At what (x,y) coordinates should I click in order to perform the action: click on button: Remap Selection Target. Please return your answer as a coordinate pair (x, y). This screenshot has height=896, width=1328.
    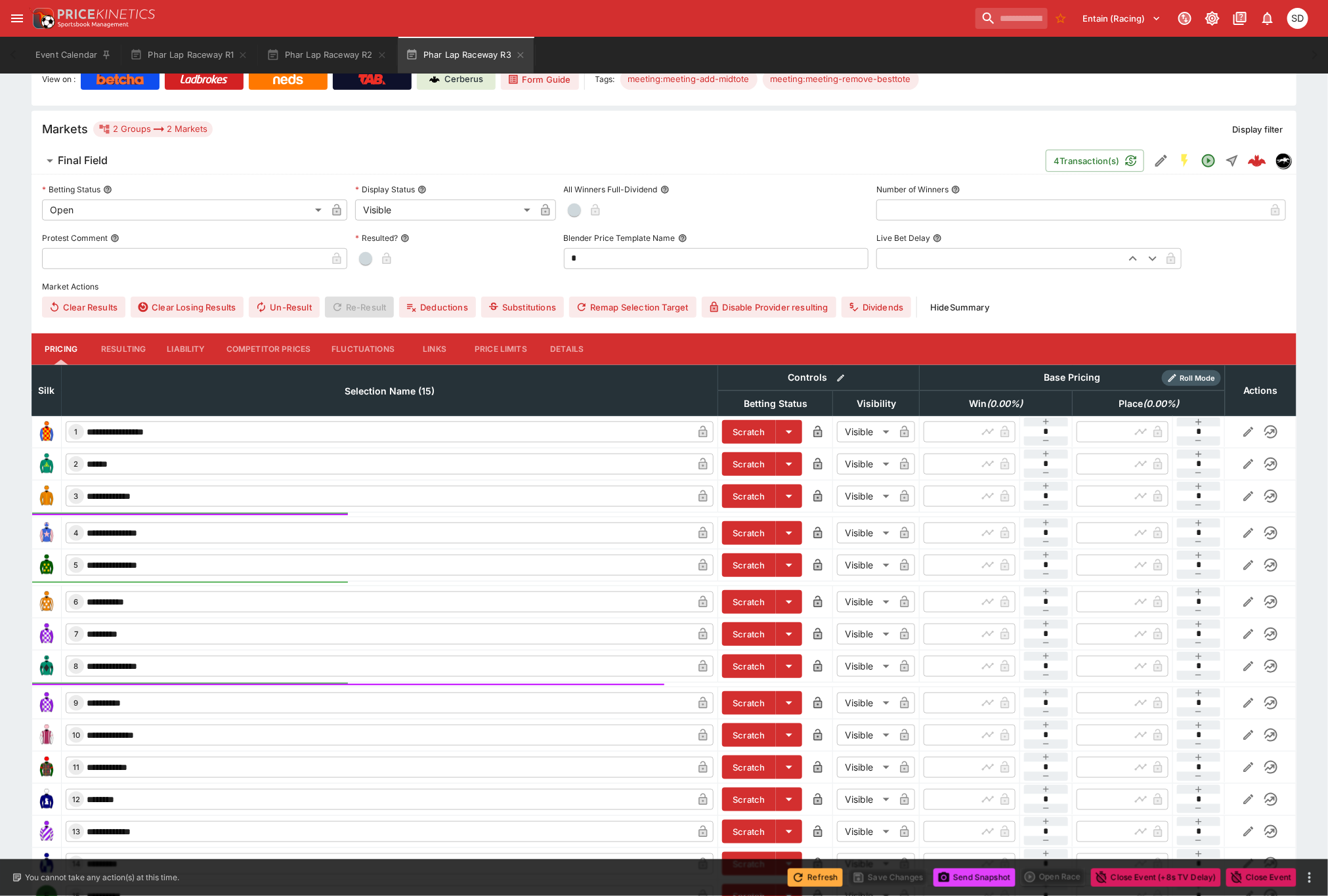
    Looking at the image, I should click on (633, 307).